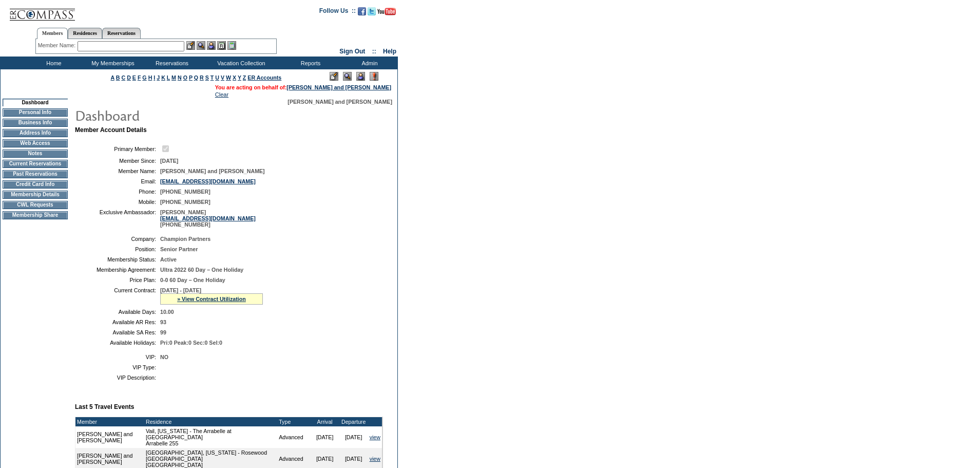  What do you see at coordinates (222, 94) in the screenshot?
I see `a: Clear` at bounding box center [222, 94].